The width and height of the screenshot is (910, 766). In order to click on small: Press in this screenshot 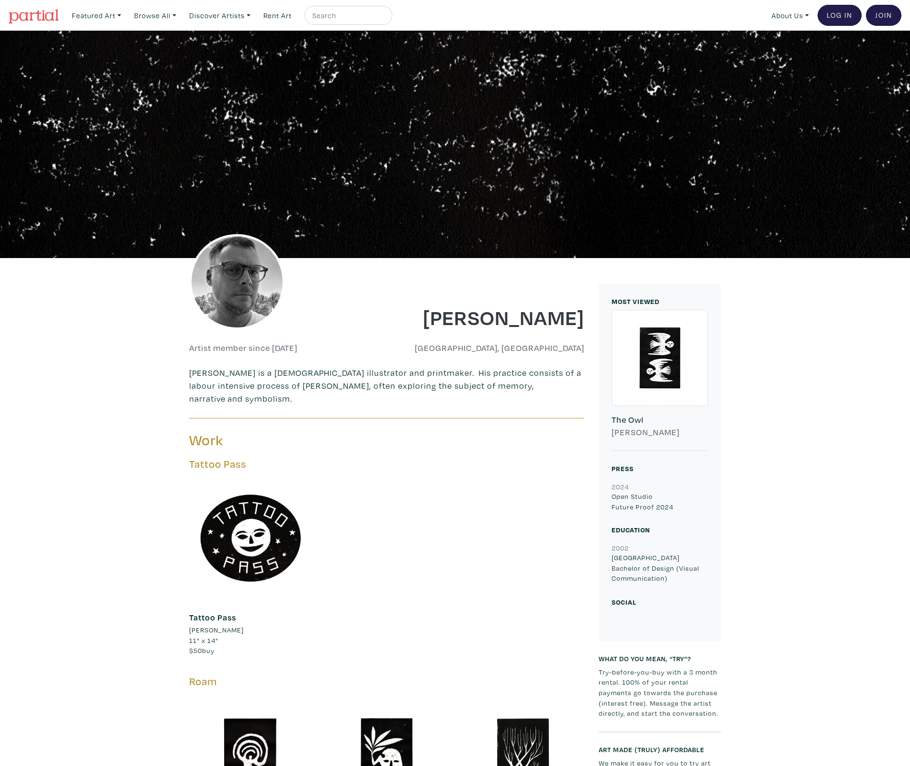, I will do `click(623, 468)`.